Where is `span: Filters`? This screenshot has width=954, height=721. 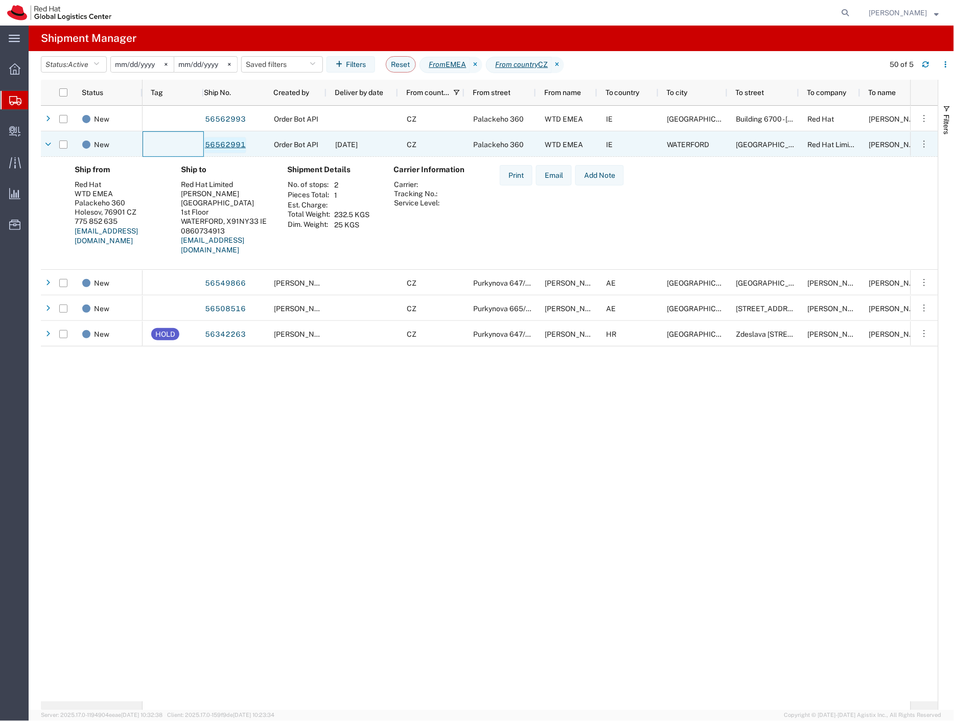
span: Filters is located at coordinates (947, 124).